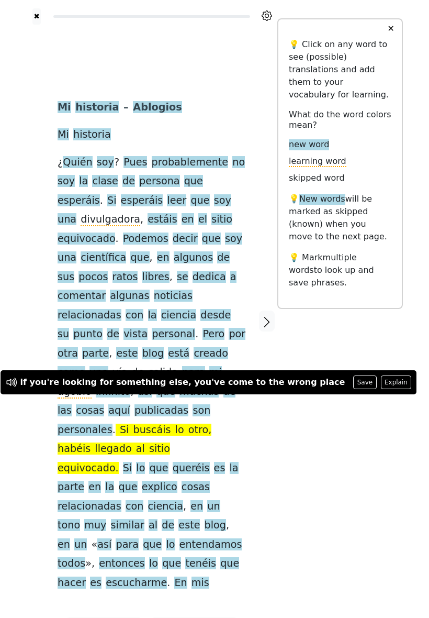 Image resolution: width=429 pixels, height=618 pixels. What do you see at coordinates (161, 410) in the screenshot?
I see `span: publicadas` at bounding box center [161, 410].